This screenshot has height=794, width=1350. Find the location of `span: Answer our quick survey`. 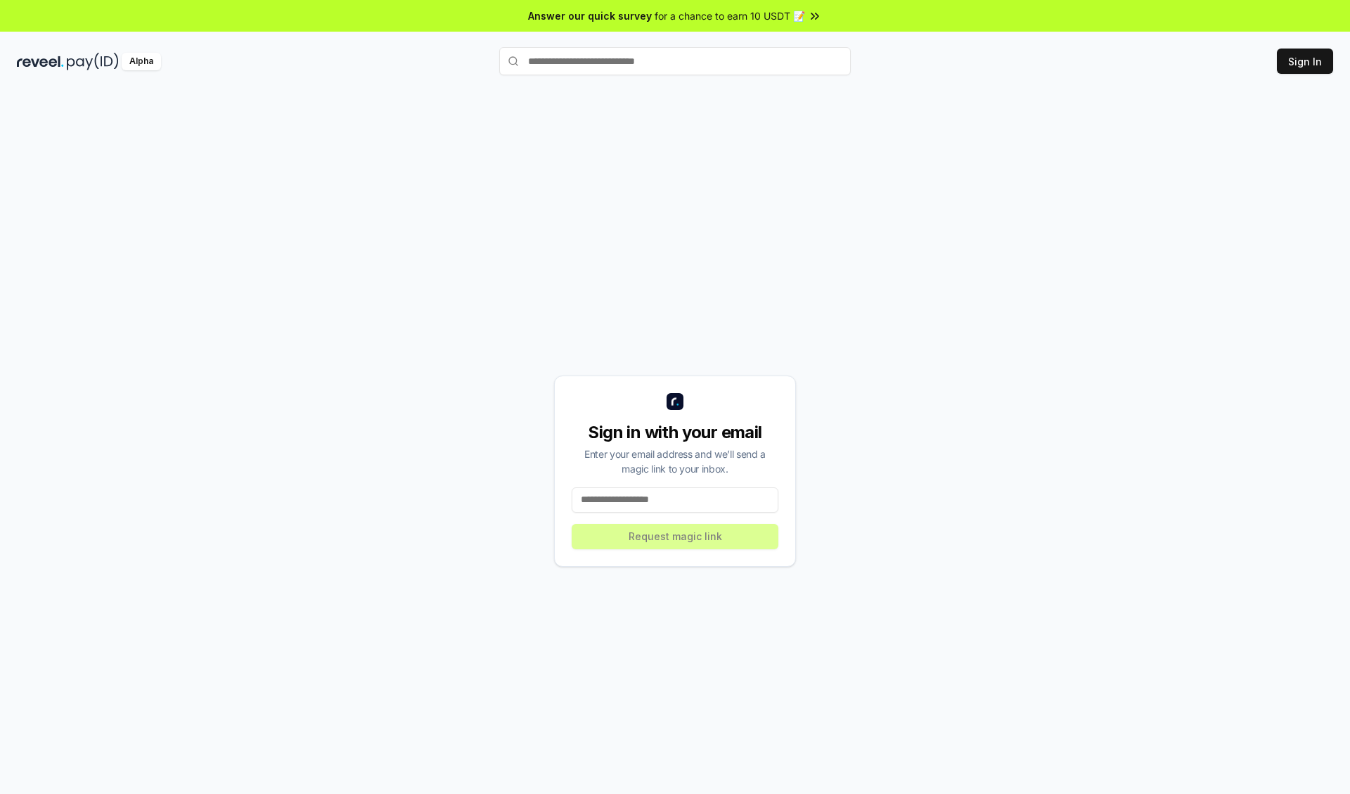

span: Answer our quick survey is located at coordinates (590, 15).